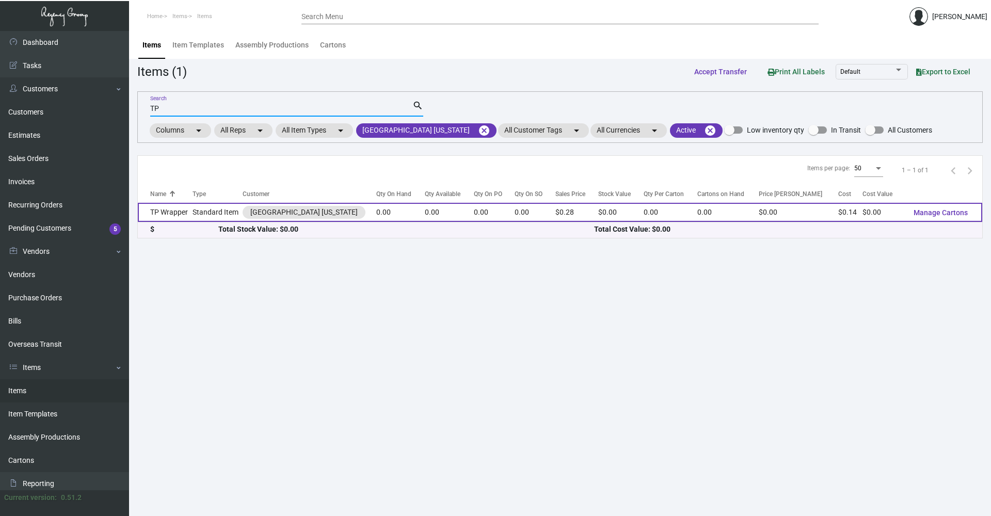 This screenshot has height=516, width=991. I want to click on div: Items, so click(152, 45).